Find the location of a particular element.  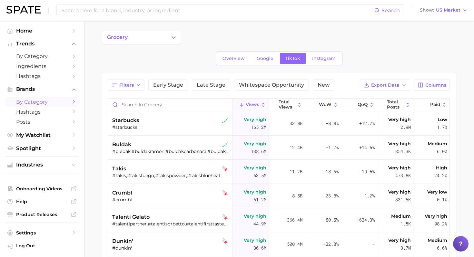

button: ShowUS Market is located at coordinates (444, 10).